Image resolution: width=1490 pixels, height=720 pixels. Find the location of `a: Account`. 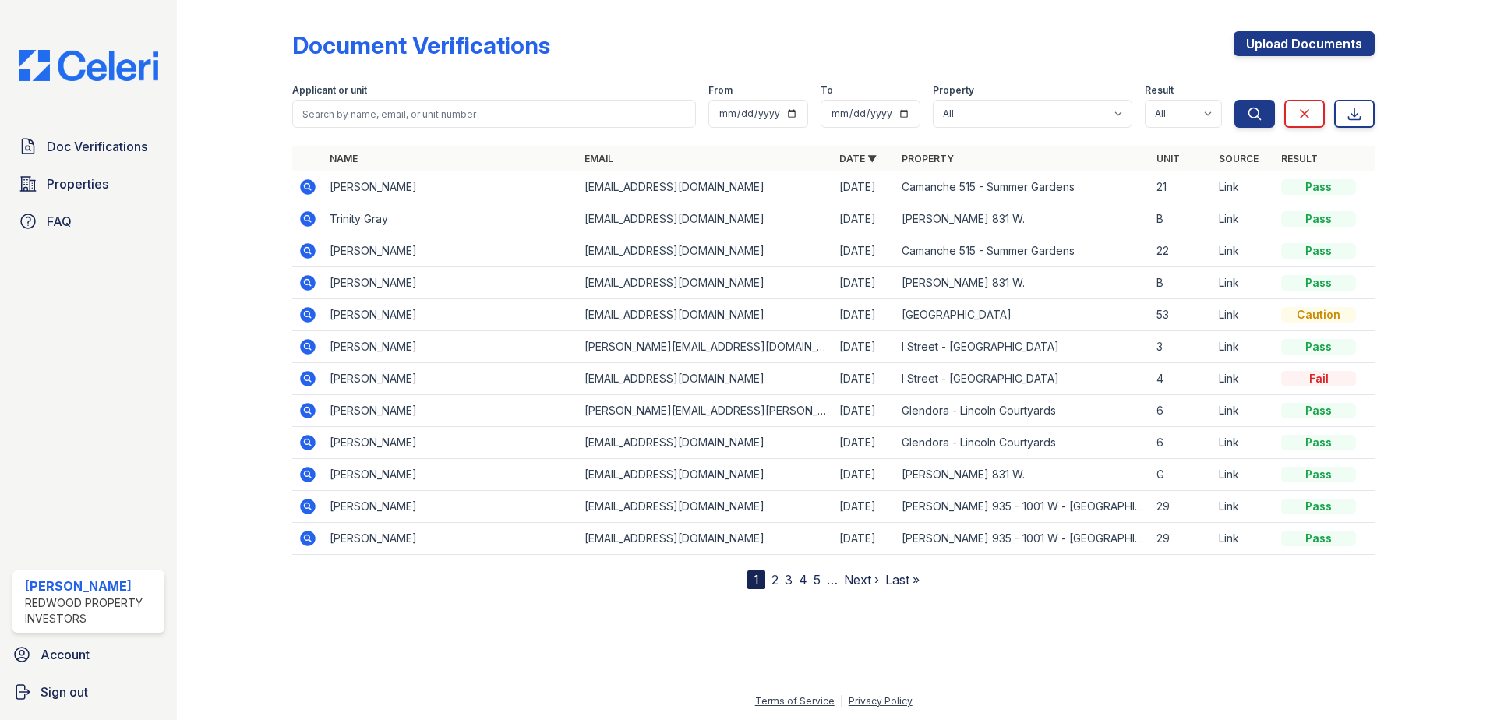

a: Account is located at coordinates (88, 655).